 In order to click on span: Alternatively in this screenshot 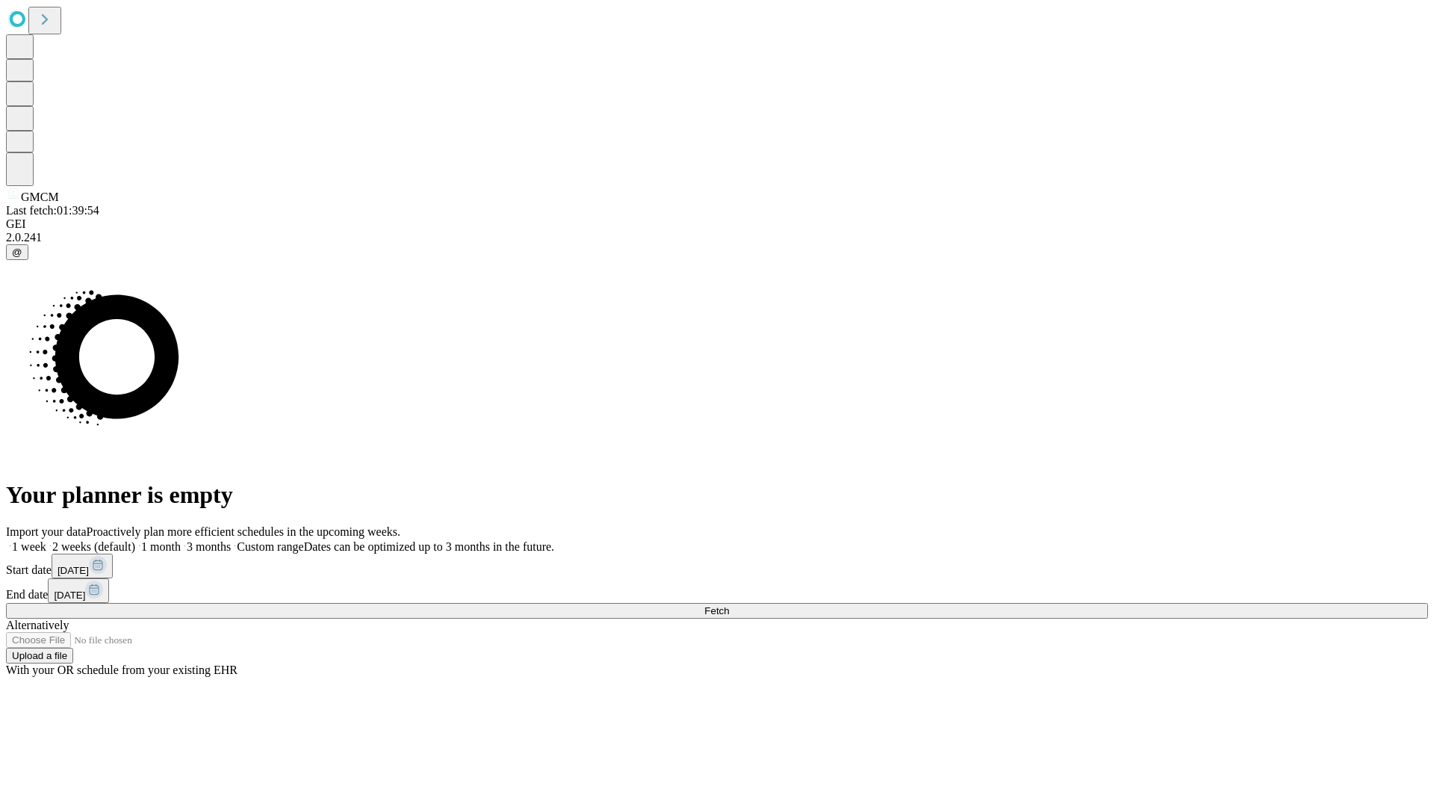, I will do `click(37, 624)`.